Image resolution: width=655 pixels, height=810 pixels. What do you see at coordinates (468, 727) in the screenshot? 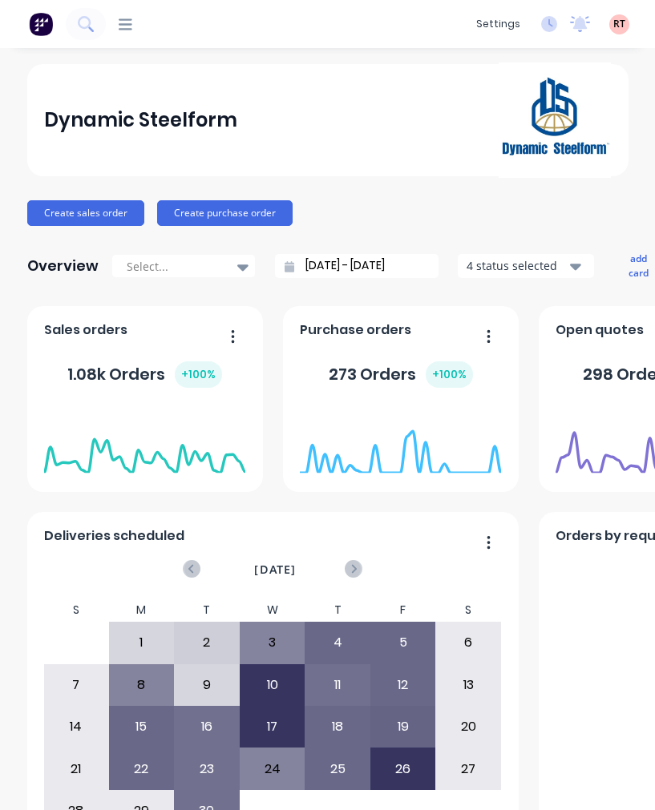
I see `div: 20` at bounding box center [468, 727].